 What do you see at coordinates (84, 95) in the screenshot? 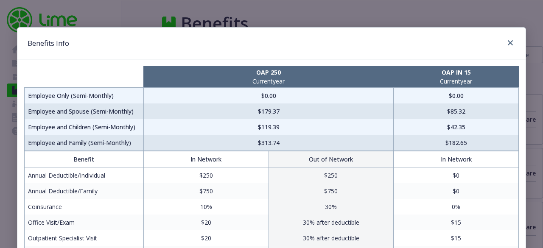
I see `td: Employee Only (Semi-Monthly)` at bounding box center [84, 95].